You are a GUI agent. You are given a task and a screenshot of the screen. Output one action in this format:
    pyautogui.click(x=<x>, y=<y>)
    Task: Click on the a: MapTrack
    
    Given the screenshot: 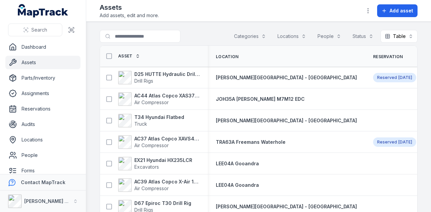 What is the action you would take?
    pyautogui.click(x=43, y=11)
    